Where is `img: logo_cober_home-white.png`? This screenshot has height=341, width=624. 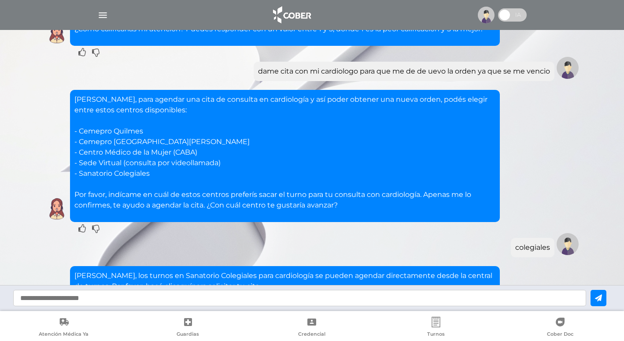 img: logo_cober_home-white.png is located at coordinates (291, 15).